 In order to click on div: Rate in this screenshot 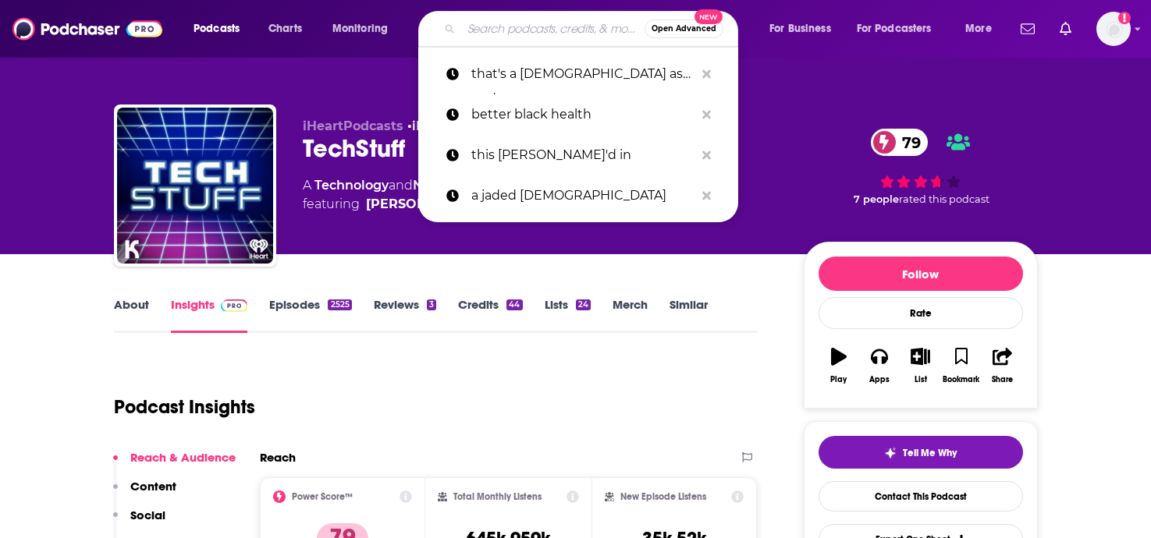, I will do `click(921, 313)`.